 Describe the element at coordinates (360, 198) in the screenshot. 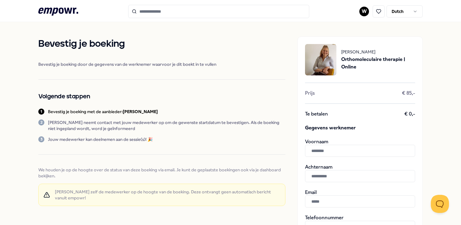

I see `div: Email` at that location.